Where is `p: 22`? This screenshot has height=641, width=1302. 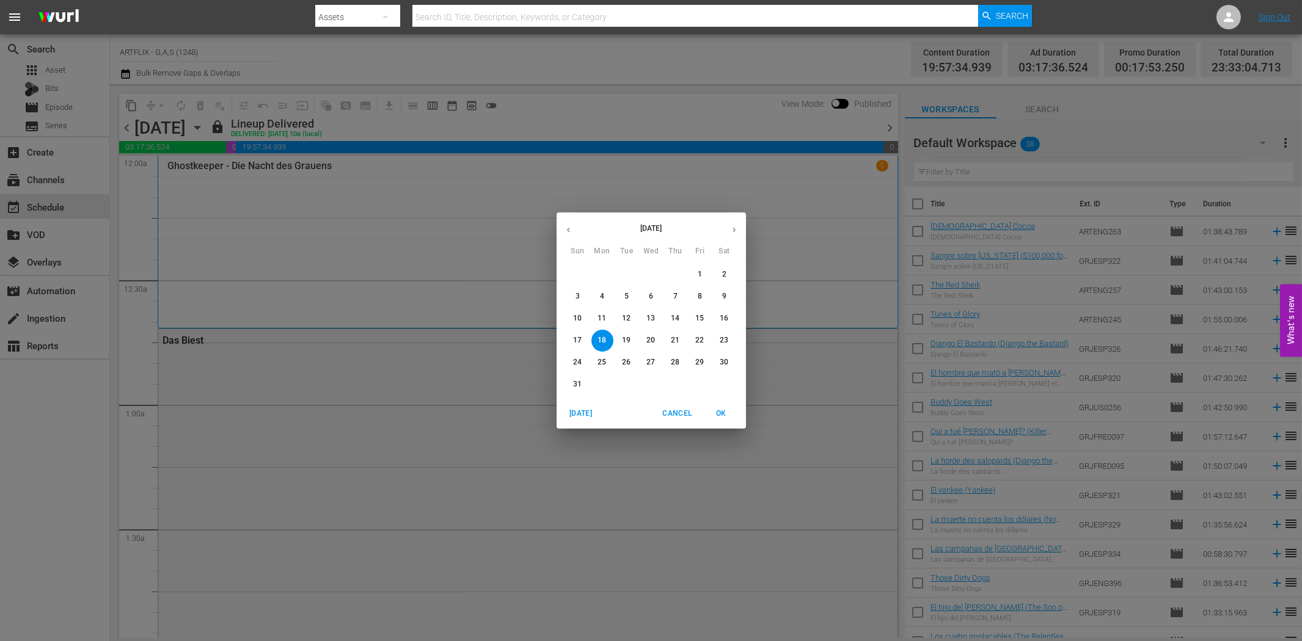 p: 22 is located at coordinates (699, 340).